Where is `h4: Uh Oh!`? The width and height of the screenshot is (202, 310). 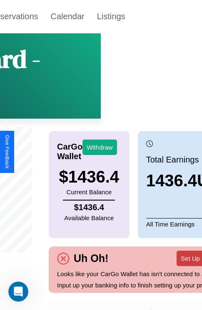 h4: Uh Oh! is located at coordinates (91, 258).